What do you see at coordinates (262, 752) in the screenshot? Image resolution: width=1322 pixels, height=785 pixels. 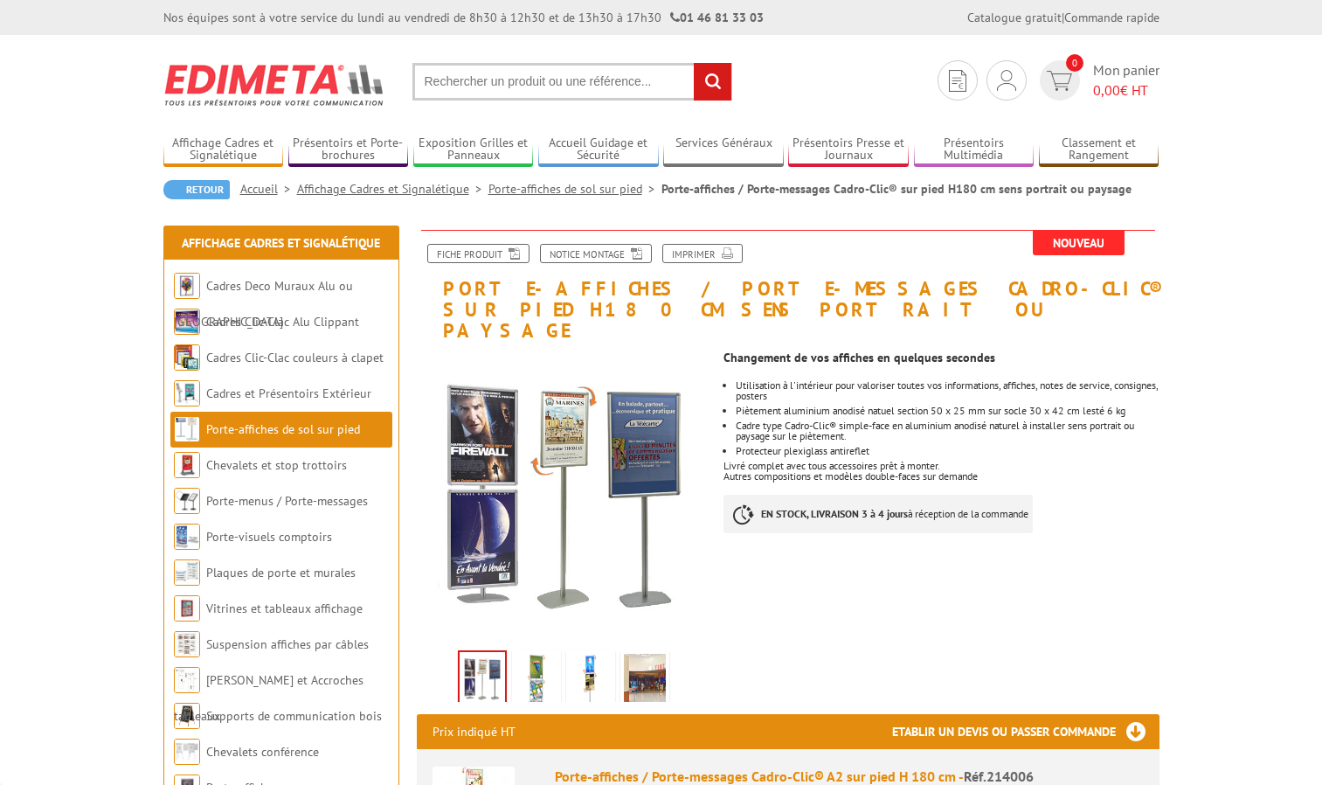 I see `a: Chevalets conférence` at bounding box center [262, 752].